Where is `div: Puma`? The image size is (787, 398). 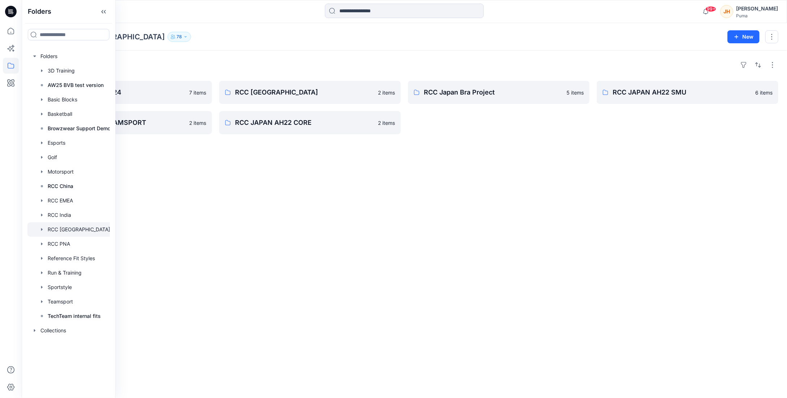 div: Puma is located at coordinates (758, 16).